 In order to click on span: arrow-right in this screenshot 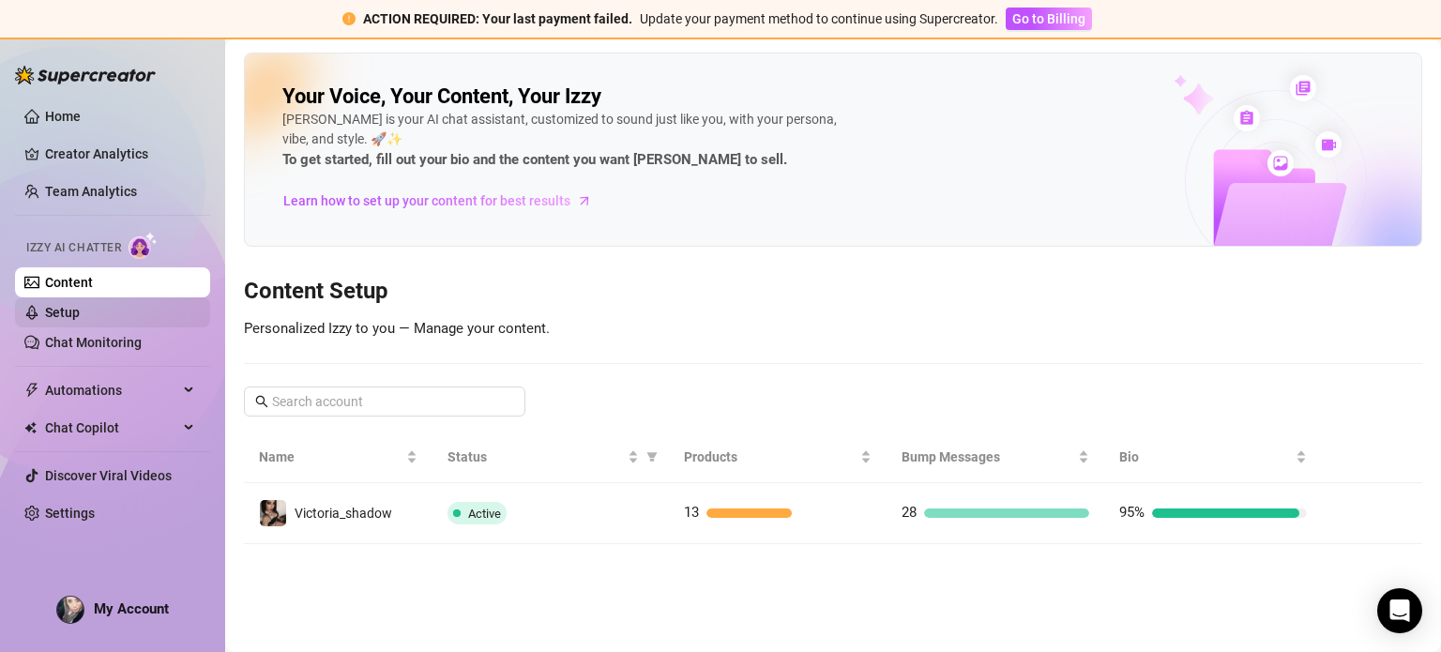, I will do `click(584, 201)`.